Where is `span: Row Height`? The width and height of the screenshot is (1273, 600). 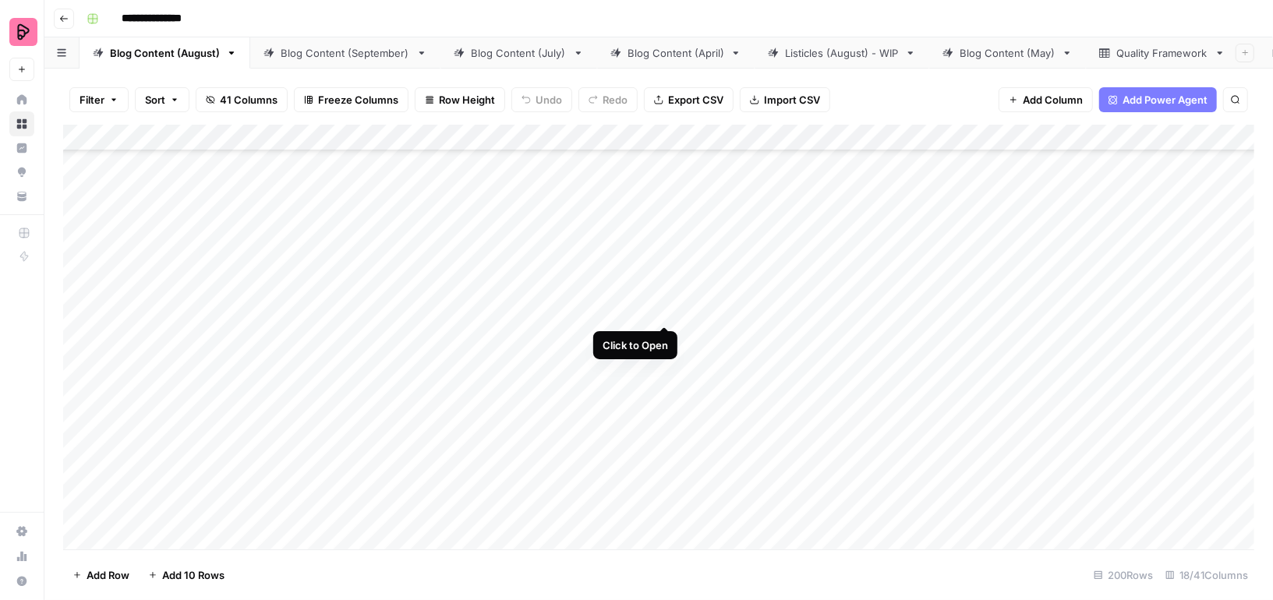 span: Row Height is located at coordinates (467, 100).